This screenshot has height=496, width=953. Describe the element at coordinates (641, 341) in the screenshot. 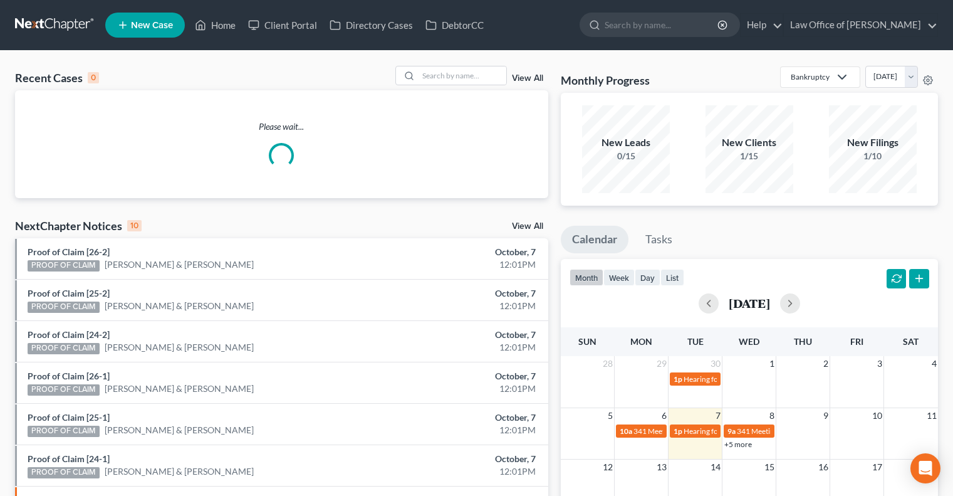

I see `span: Mon` at that location.